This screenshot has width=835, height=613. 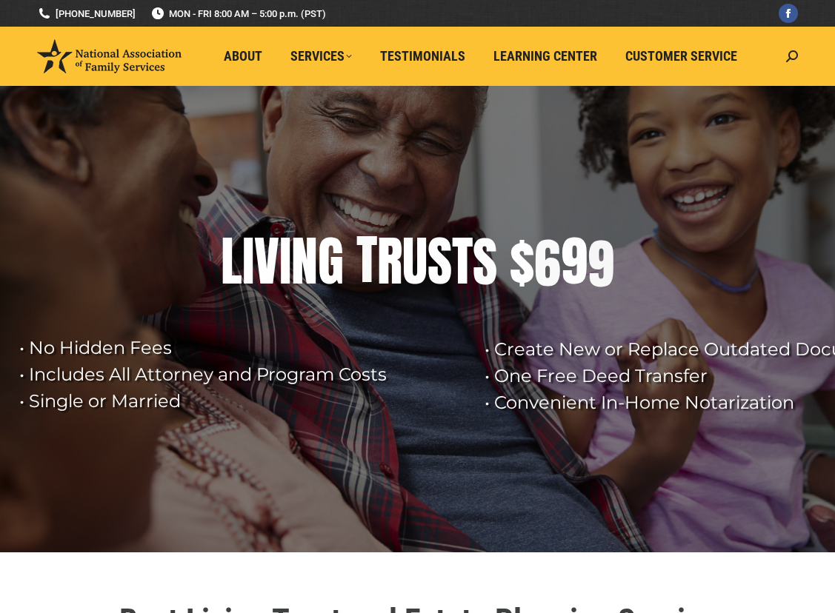 What do you see at coordinates (788, 13) in the screenshot?
I see `a: Facebook page opens in new window` at bounding box center [788, 13].